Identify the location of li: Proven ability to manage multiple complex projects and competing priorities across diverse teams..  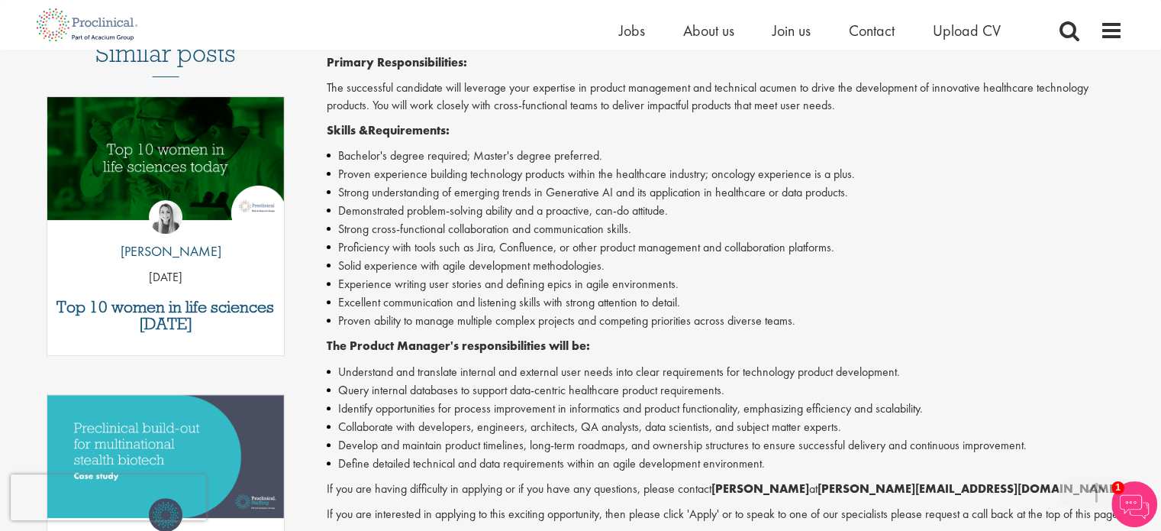
(725, 321).